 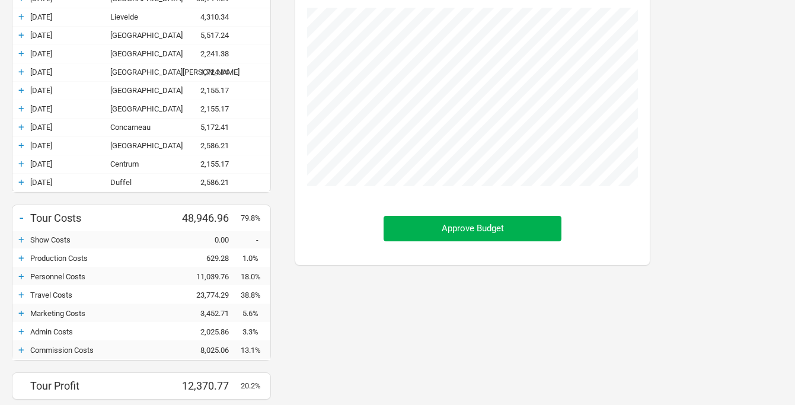 I want to click on div: Admin Costs, so click(x=100, y=331).